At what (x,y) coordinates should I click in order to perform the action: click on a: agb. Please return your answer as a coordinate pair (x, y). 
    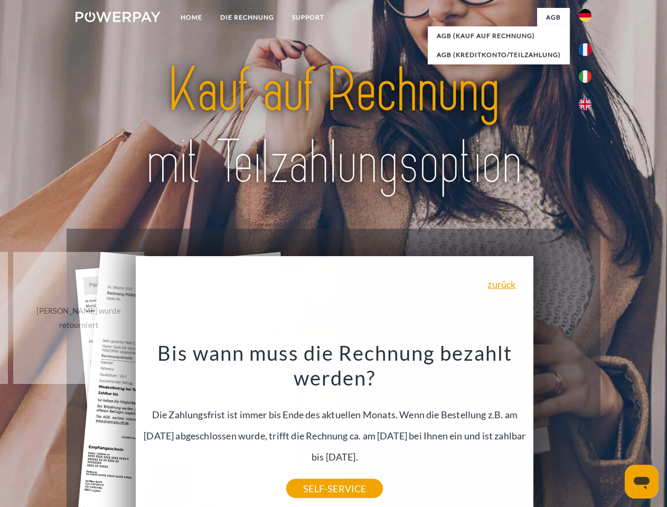
    Looking at the image, I should click on (554, 17).